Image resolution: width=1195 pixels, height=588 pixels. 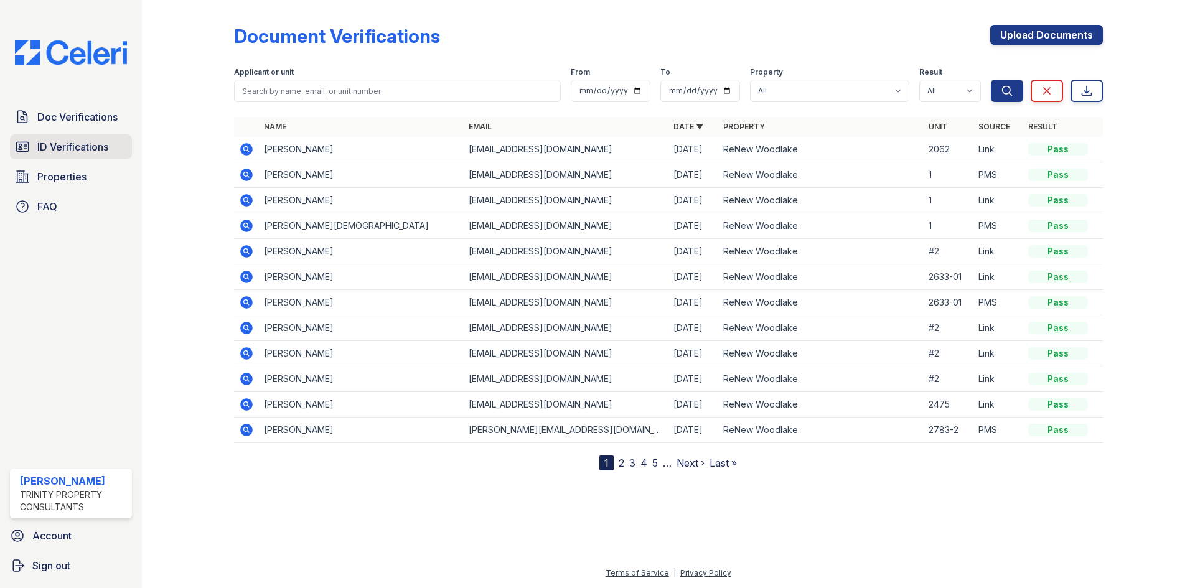 What do you see at coordinates (690, 463) in the screenshot?
I see `a: Next ›` at bounding box center [690, 463].